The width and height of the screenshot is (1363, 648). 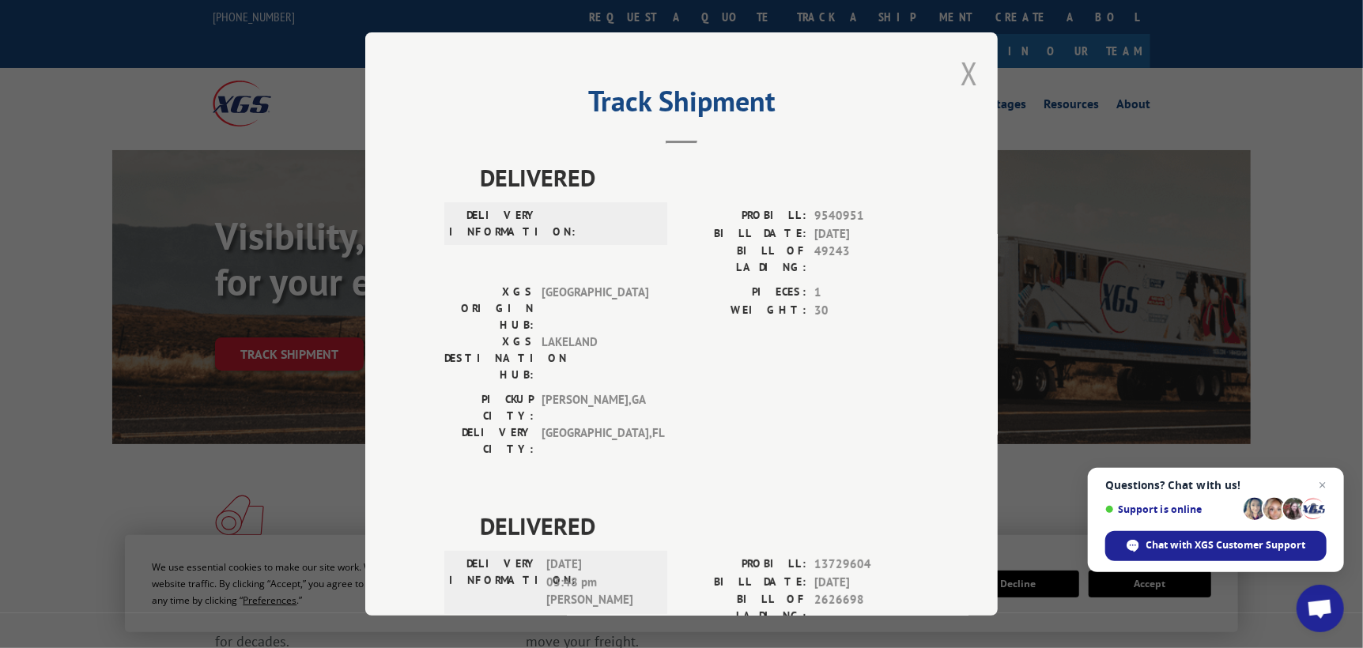 What do you see at coordinates (488, 308) in the screenshot?
I see `label: XGS ORIGIN HUB:` at bounding box center [488, 308].